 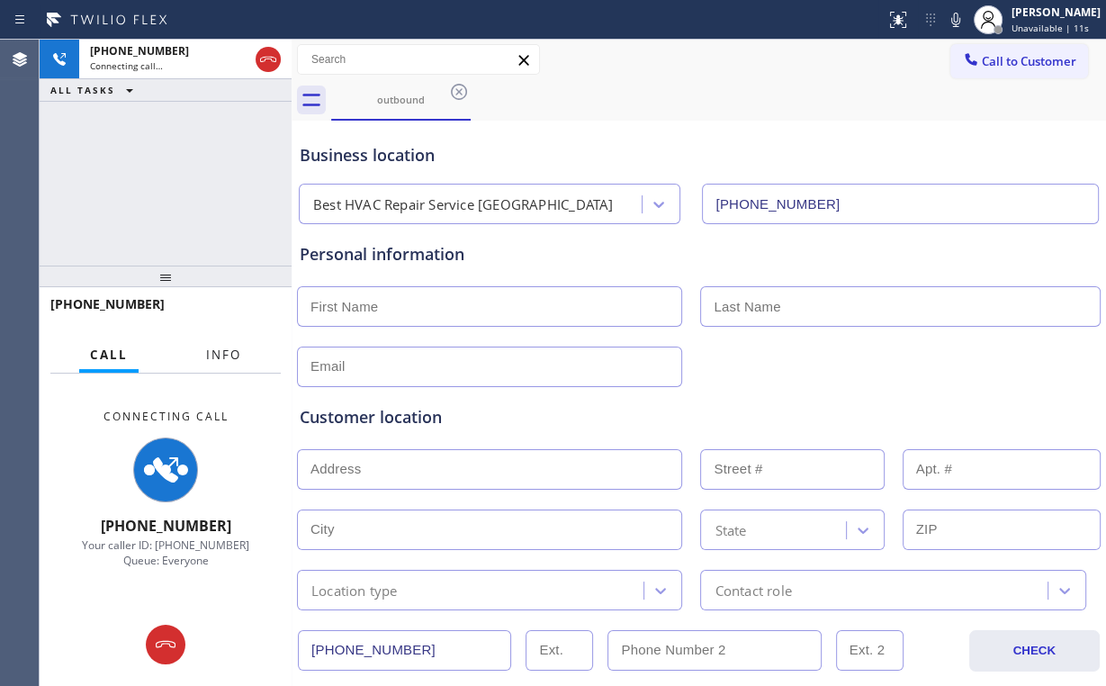 What do you see at coordinates (109, 355) in the screenshot?
I see `span: Call` at bounding box center [109, 355].